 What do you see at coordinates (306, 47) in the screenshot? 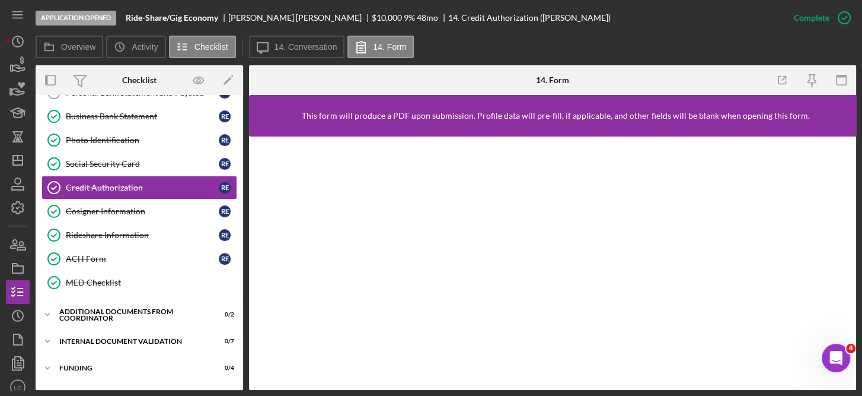
I see `label: 14. Conversation` at bounding box center [306, 47].